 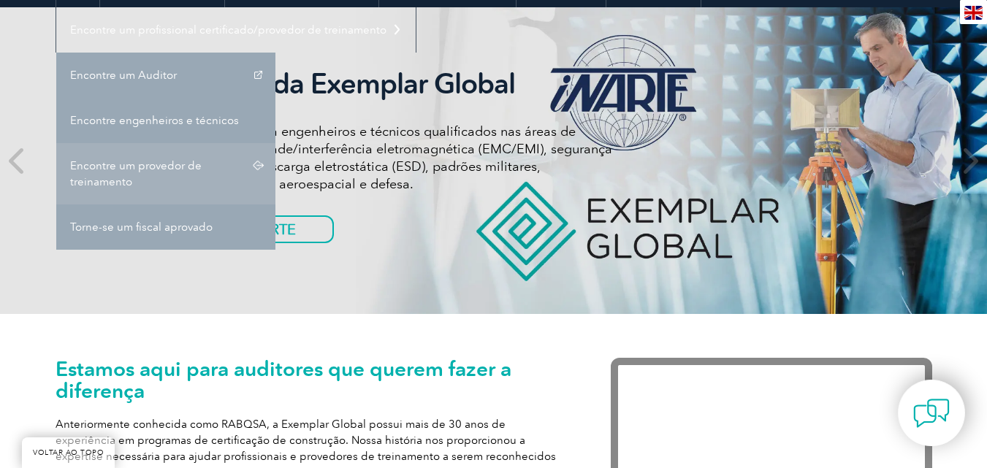 I want to click on img: en, so click(x=973, y=12).